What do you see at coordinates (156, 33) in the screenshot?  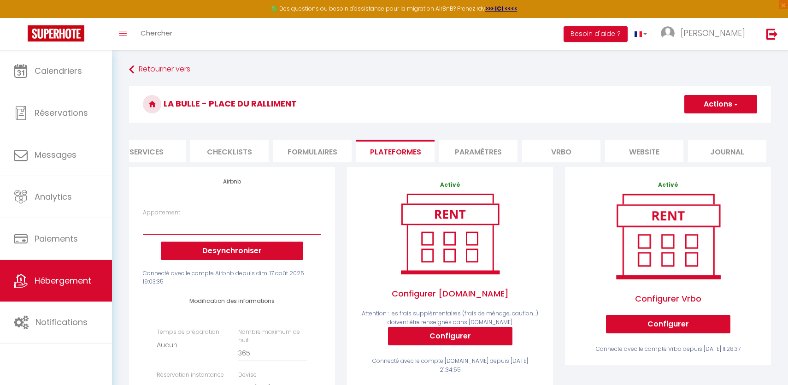 I see `span: Chercher` at bounding box center [156, 33].